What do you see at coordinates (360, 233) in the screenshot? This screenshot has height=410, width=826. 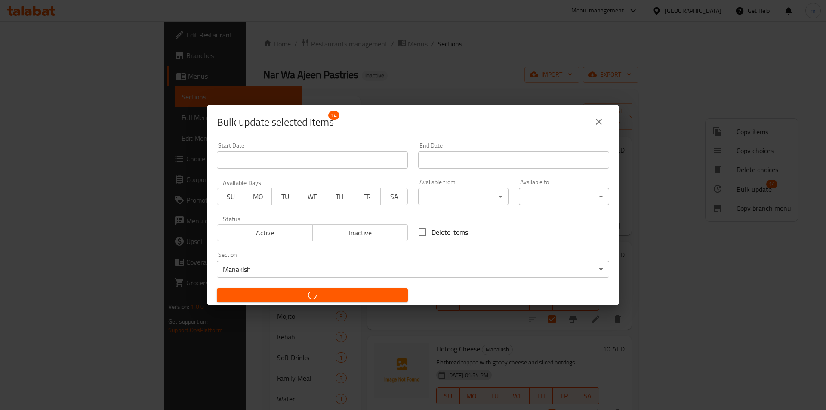 I see `button: Inactive` at bounding box center [360, 233].